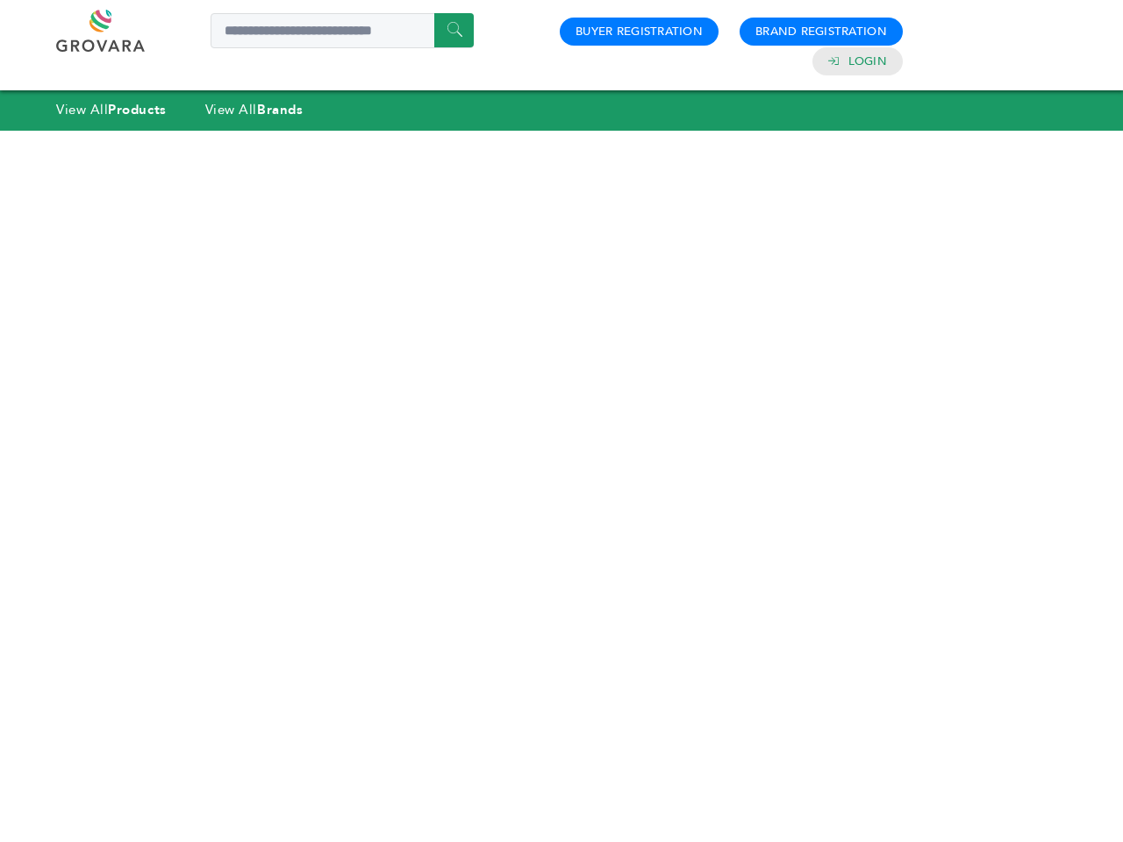  What do you see at coordinates (639, 32) in the screenshot?
I see `a: Buyer Registration` at bounding box center [639, 32].